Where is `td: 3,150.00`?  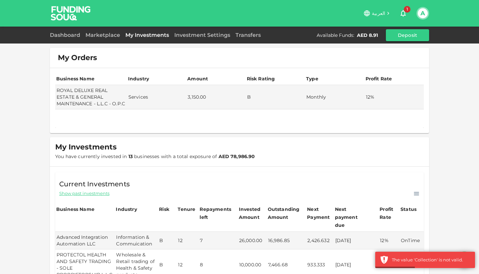 td: 3,150.00 is located at coordinates (216, 97).